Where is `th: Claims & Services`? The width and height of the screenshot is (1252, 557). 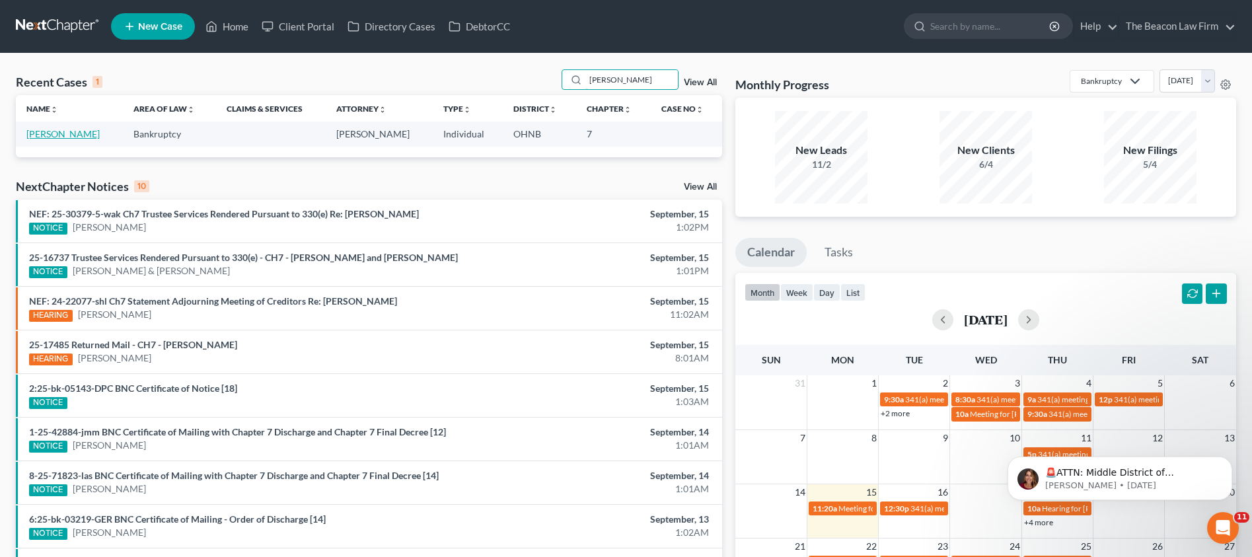 th: Claims & Services is located at coordinates (271, 108).